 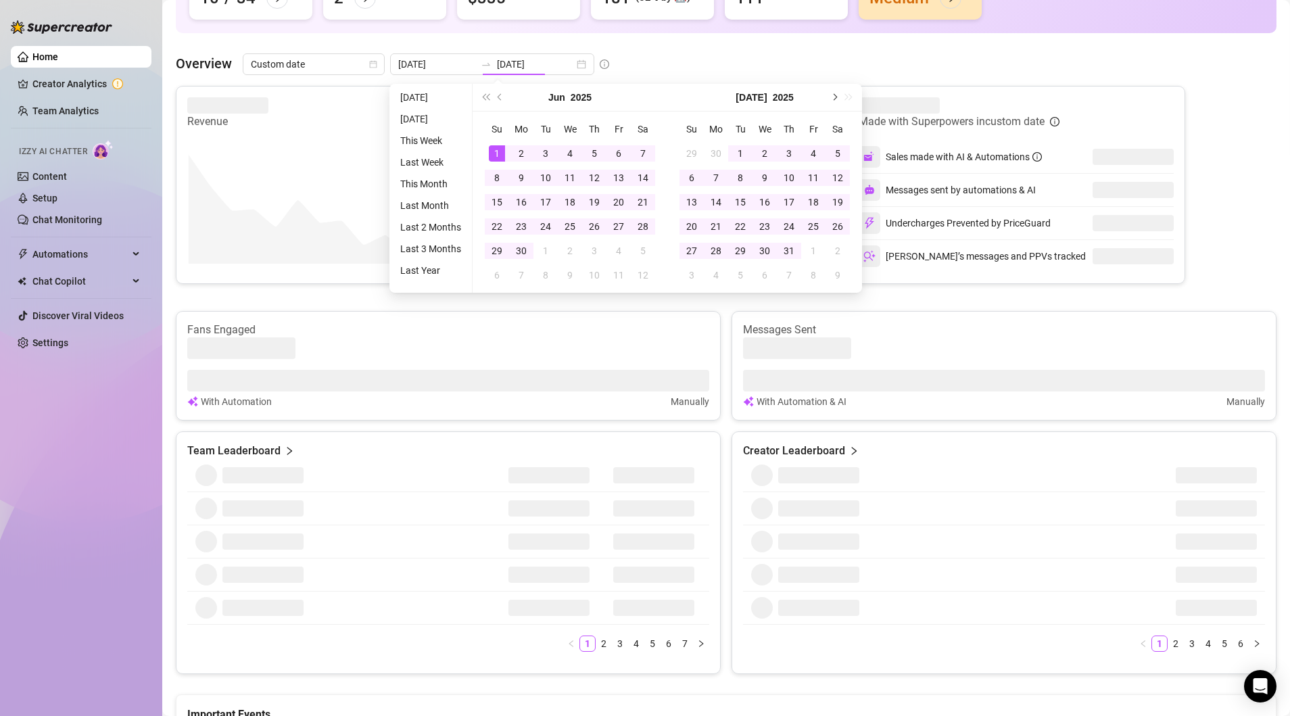 I want to click on div: 17, so click(x=789, y=202).